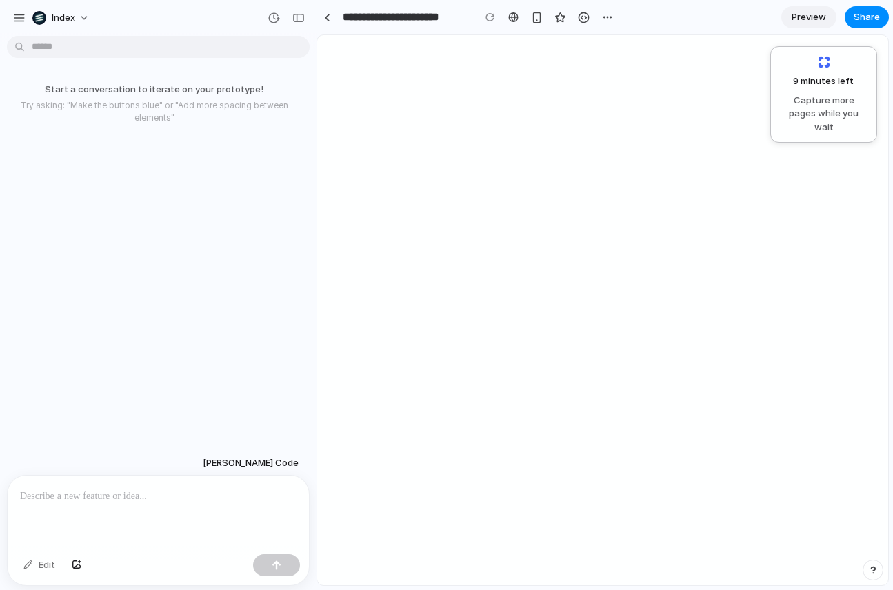 Image resolution: width=893 pixels, height=590 pixels. I want to click on span: Preview, so click(808, 17).